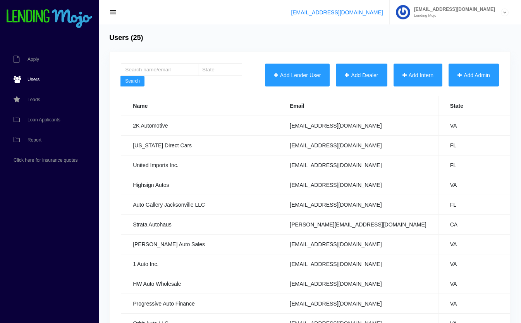 The height and width of the screenshot is (323, 521). Describe the element at coordinates (199, 185) in the screenshot. I see `td: Highsign Autos` at that location.